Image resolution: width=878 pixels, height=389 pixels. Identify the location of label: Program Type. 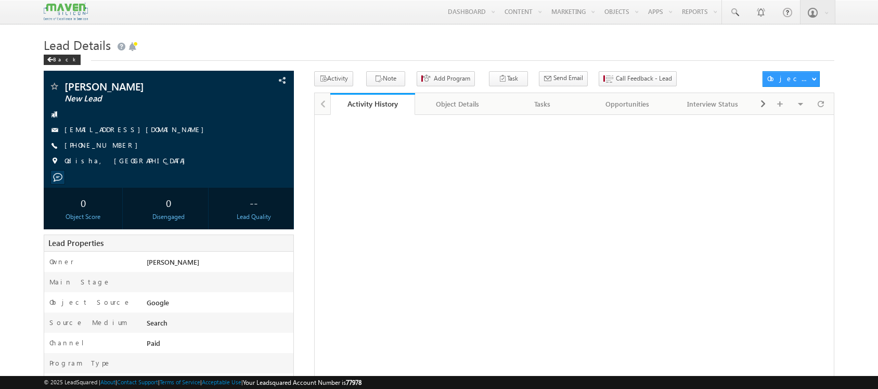
(80, 363).